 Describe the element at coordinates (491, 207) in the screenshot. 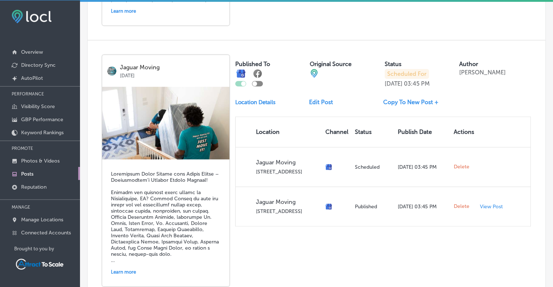

I see `p: View Post` at that location.